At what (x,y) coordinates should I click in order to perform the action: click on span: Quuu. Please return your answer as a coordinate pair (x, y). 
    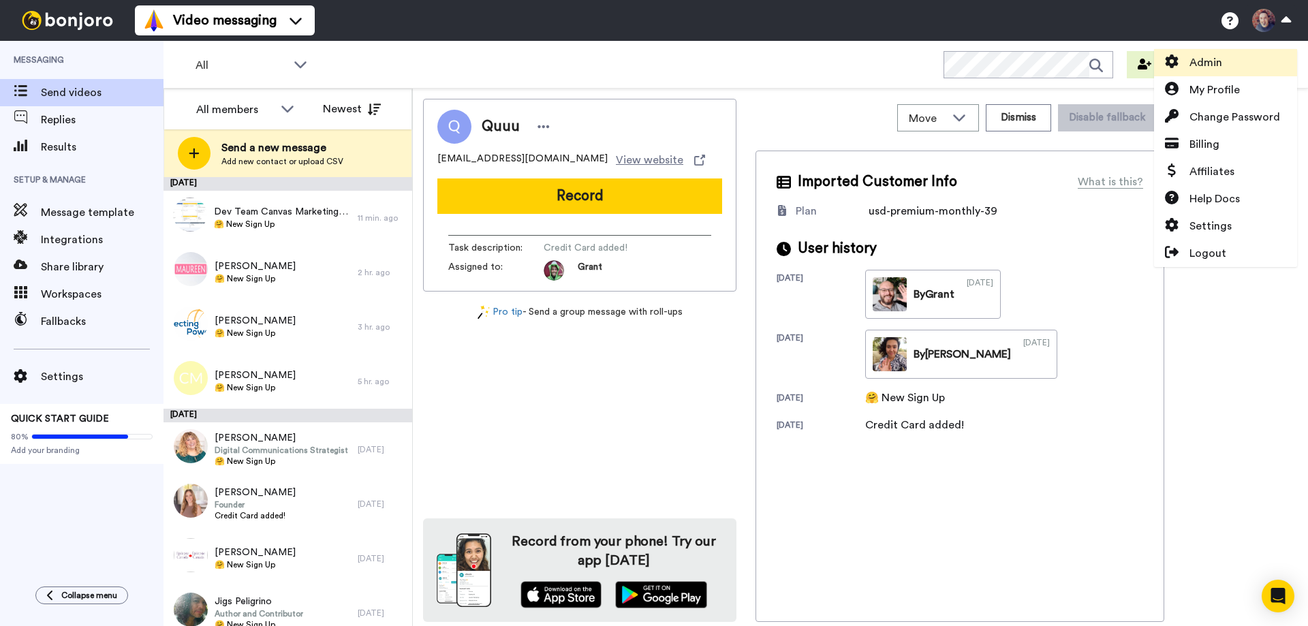
    Looking at the image, I should click on (501, 127).